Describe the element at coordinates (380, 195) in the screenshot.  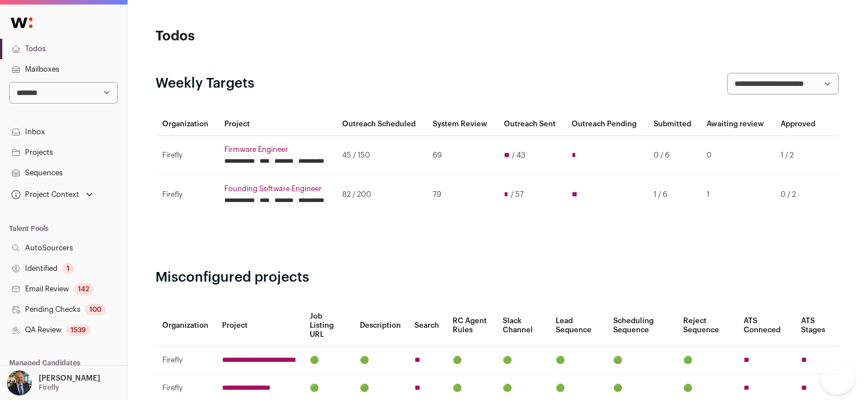
I see `td: 82 / 200` at that location.